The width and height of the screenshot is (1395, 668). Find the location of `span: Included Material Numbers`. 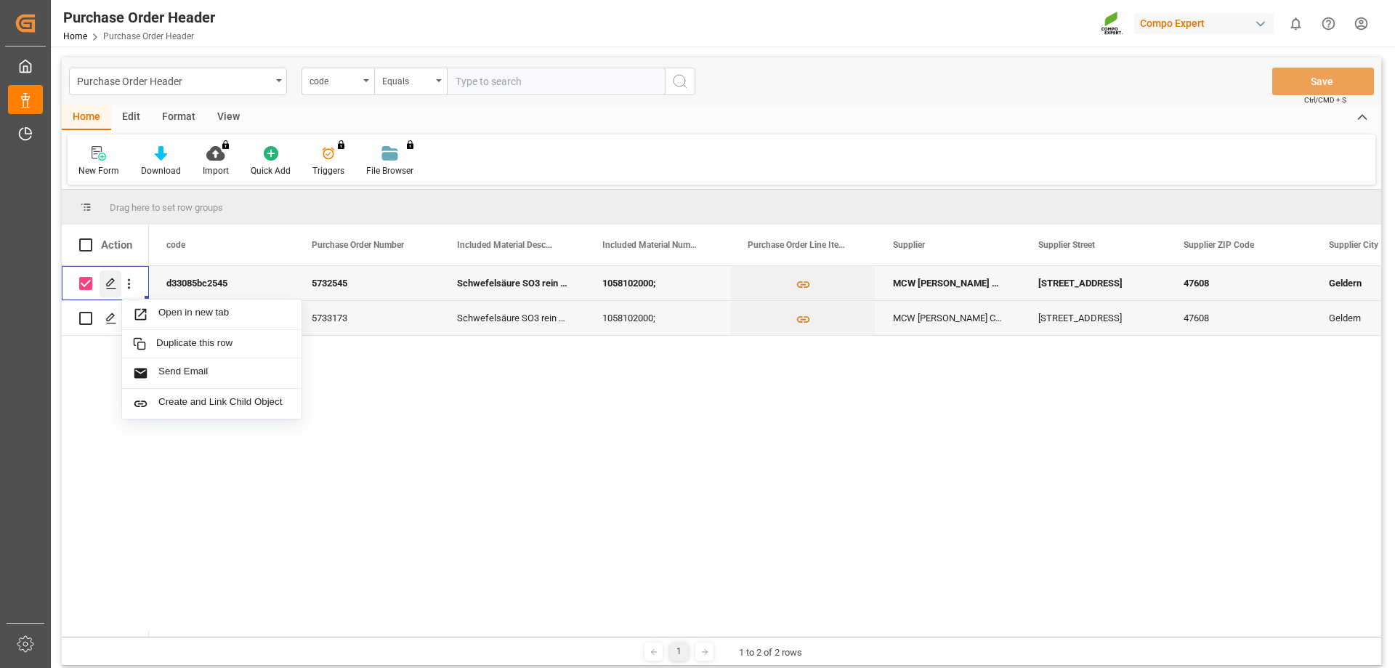

span: Included Material Numbers is located at coordinates (651, 245).